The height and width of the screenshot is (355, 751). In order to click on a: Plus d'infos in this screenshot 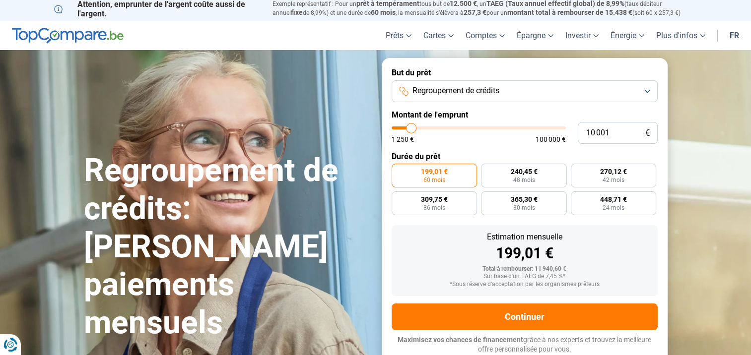, I will do `click(680, 35)`.